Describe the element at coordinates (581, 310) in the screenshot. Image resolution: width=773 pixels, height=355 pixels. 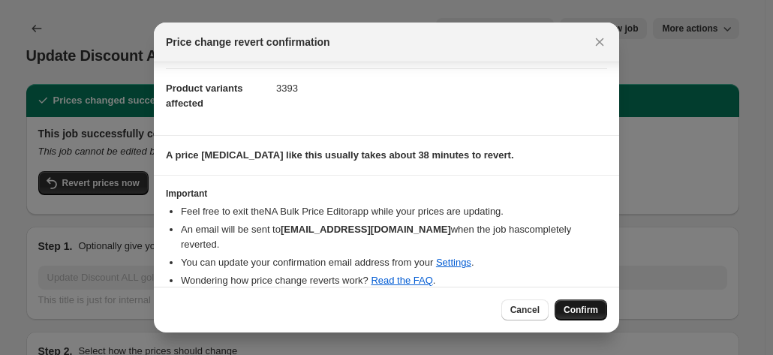
I see `span: Confirm` at that location.